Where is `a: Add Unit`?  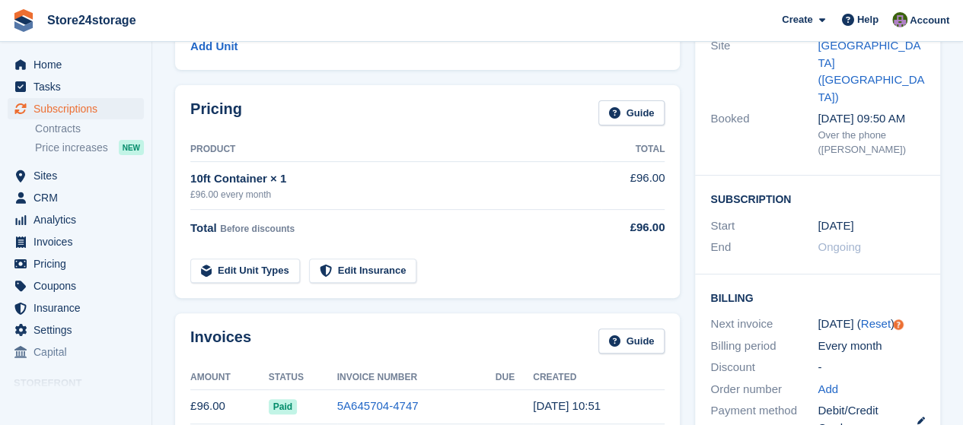
a: Add Unit is located at coordinates (214, 46).